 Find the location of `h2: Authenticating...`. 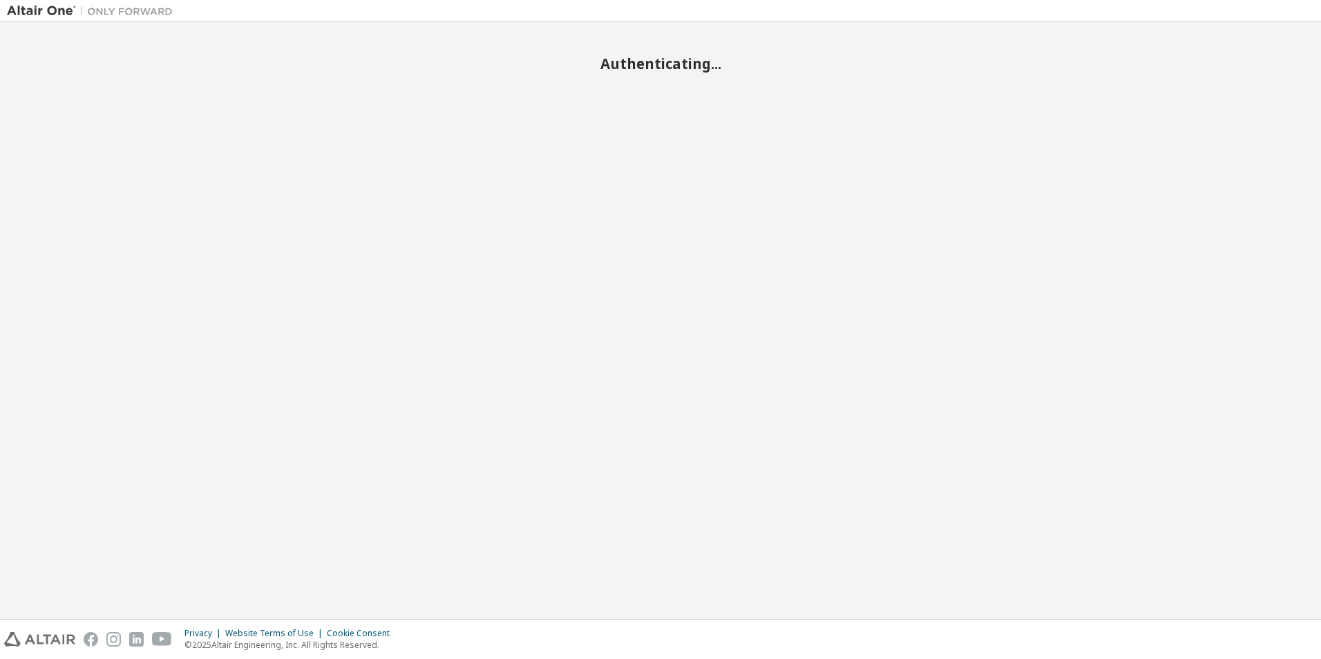

h2: Authenticating... is located at coordinates (661, 64).